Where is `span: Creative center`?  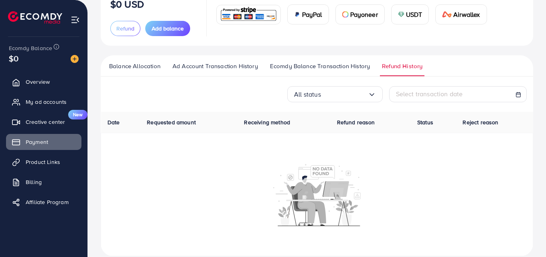 span: Creative center is located at coordinates (45, 122).